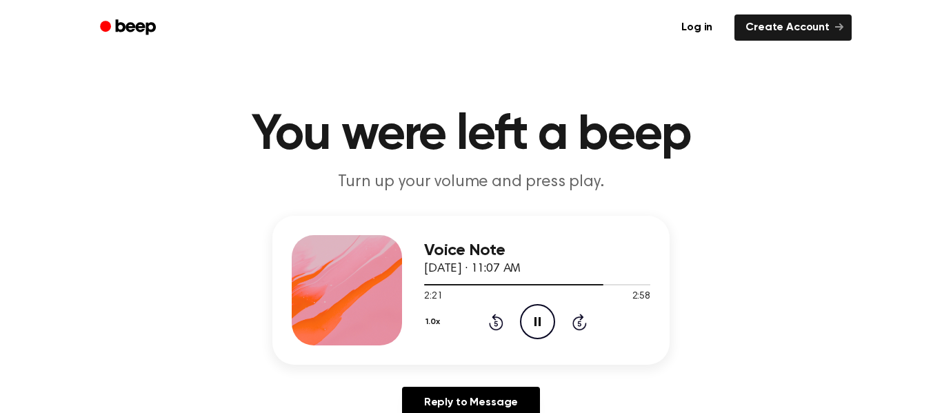  Describe the element at coordinates (471, 135) in the screenshot. I see `h1: You were left a beep` at that location.